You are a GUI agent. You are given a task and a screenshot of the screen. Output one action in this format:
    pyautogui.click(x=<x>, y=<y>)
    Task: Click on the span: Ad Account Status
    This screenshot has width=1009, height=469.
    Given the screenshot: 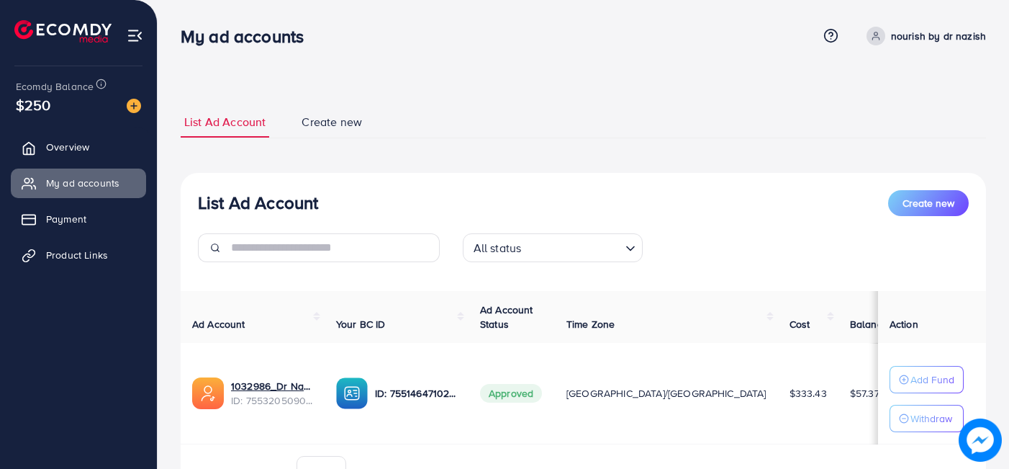 What is the action you would take?
    pyautogui.click(x=507, y=317)
    